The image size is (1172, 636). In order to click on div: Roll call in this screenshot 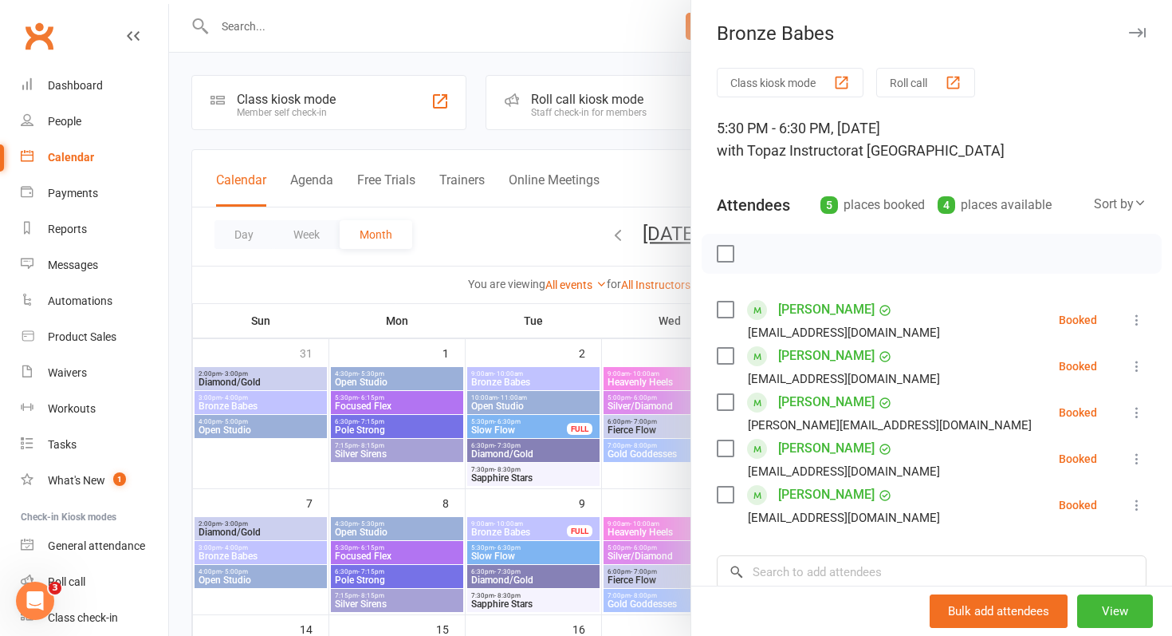, I will do `click(66, 581)`.